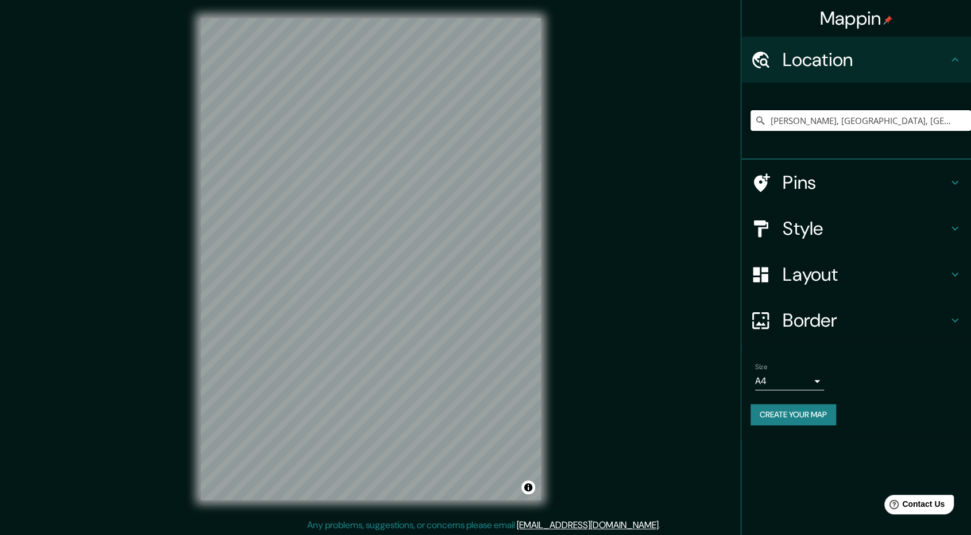  What do you see at coordinates (856, 320) in the screenshot?
I see `div: Border` at bounding box center [856, 320].